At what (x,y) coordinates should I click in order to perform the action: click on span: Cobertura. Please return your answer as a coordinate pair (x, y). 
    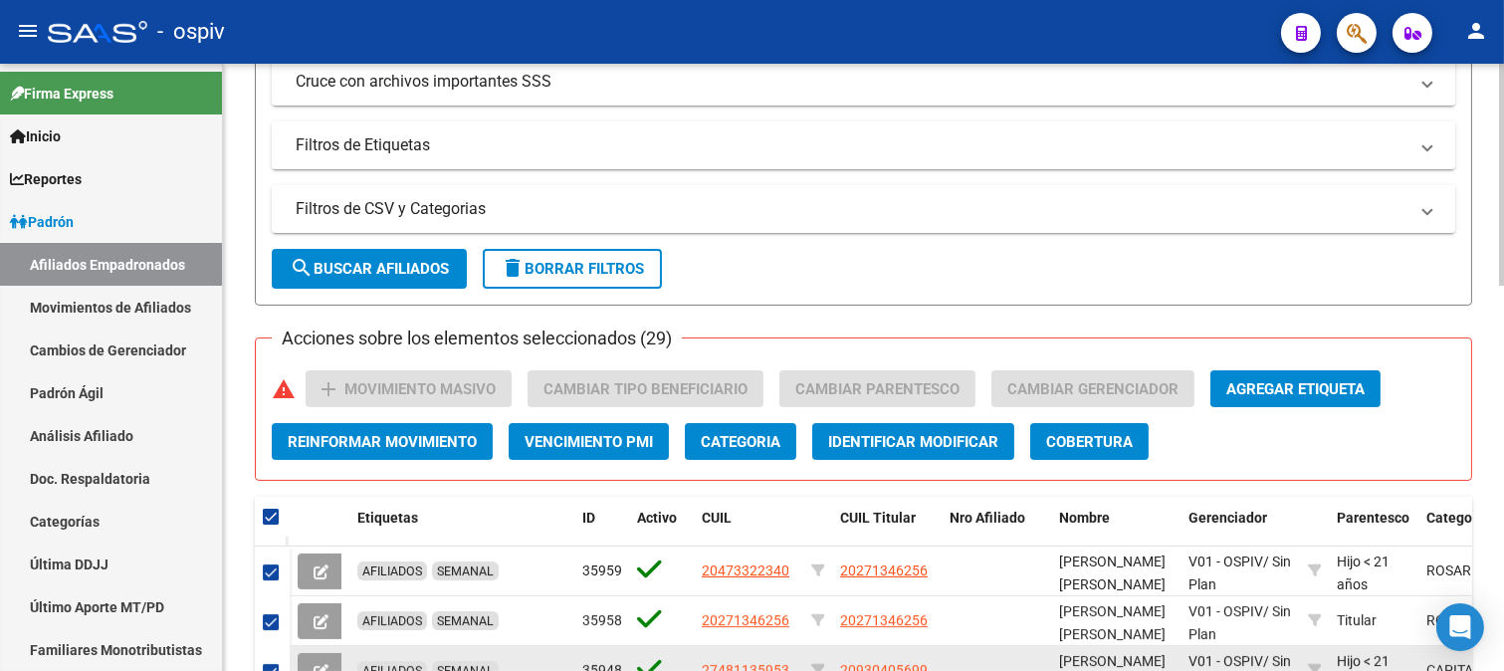
    Looking at the image, I should click on (1089, 442).